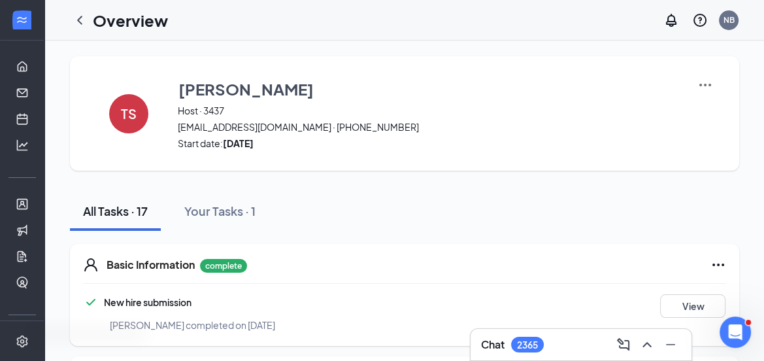  I want to click on button: View, so click(692, 306).